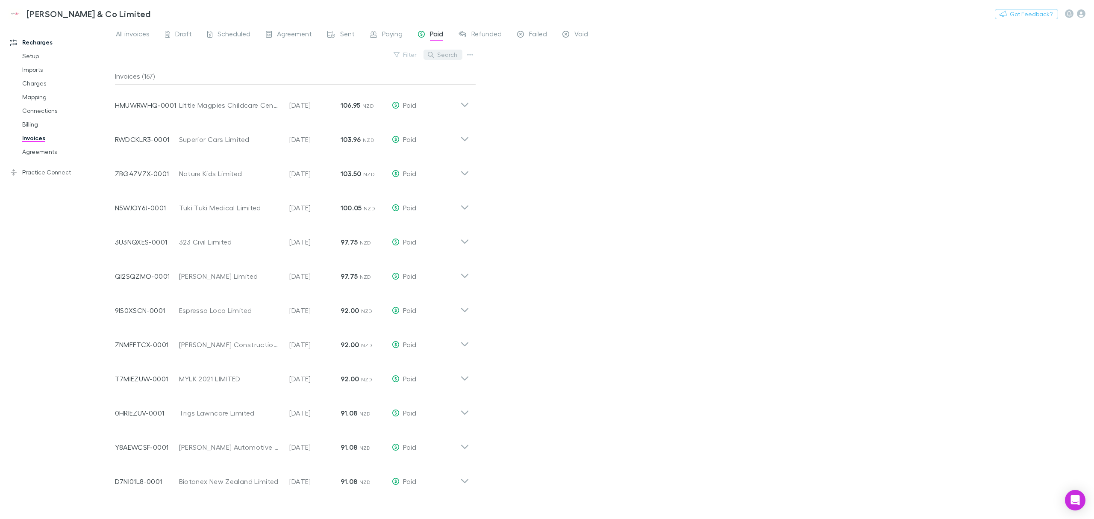 The height and width of the screenshot is (519, 1094). What do you see at coordinates (1027, 14) in the screenshot?
I see `button: Got Feedback?` at bounding box center [1027, 14].